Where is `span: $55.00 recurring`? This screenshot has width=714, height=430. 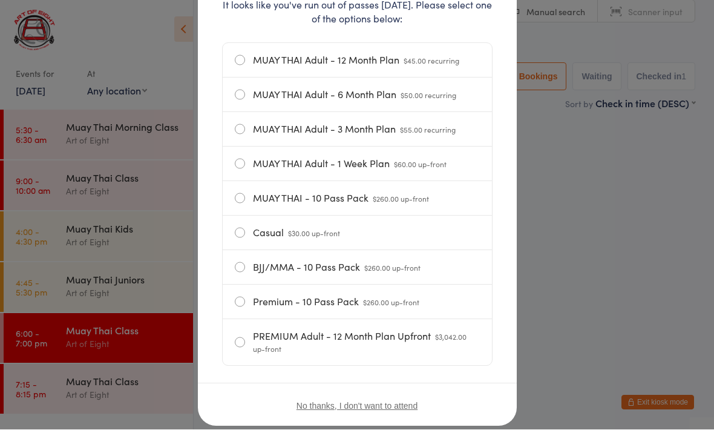 span: $55.00 recurring is located at coordinates (428, 130).